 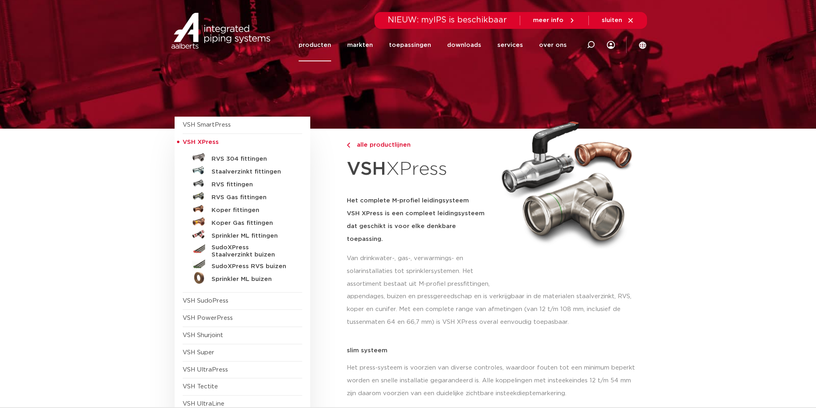 I want to click on h1: XPress, so click(x=419, y=169).